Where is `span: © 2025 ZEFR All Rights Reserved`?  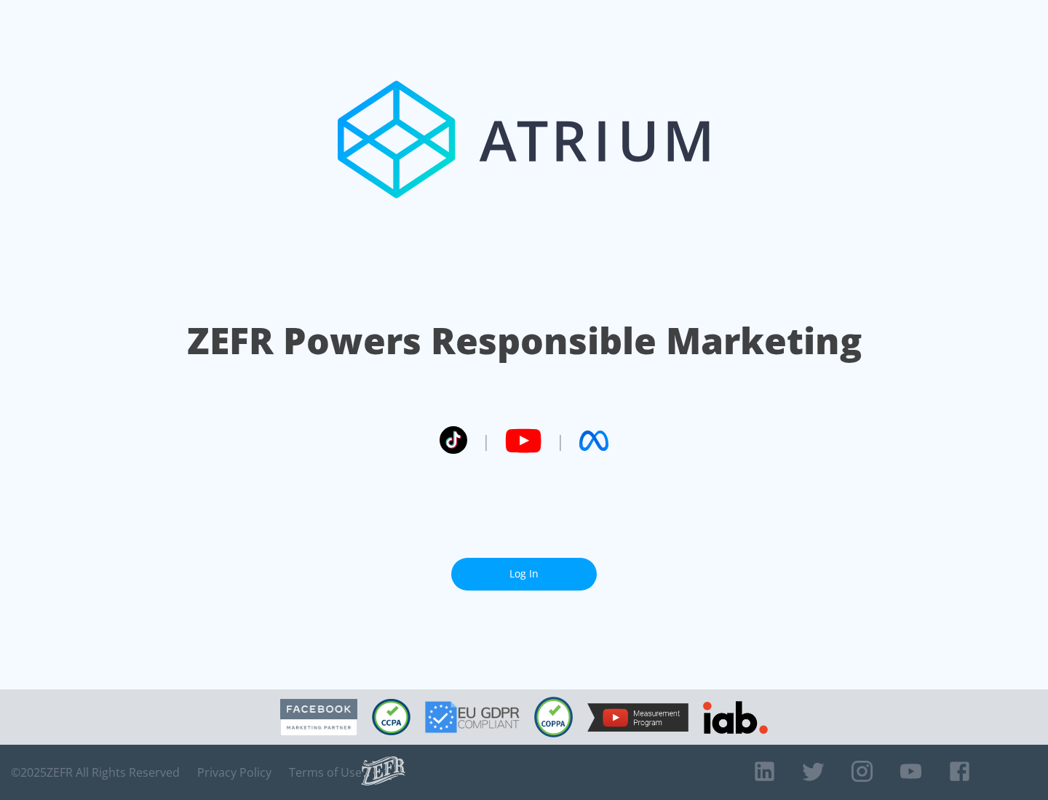 span: © 2025 ZEFR All Rights Reserved is located at coordinates (95, 773).